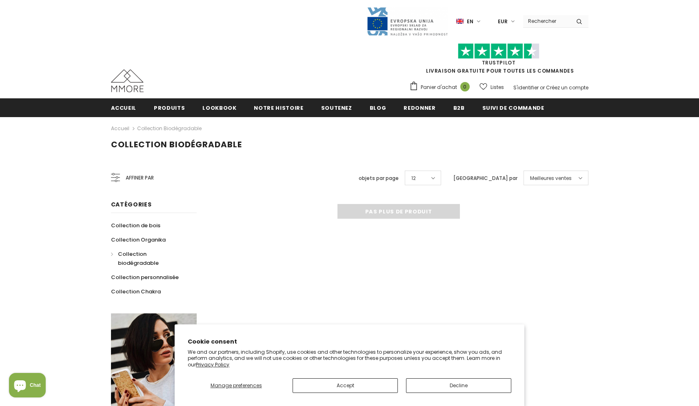 This screenshot has width=699, height=406. Describe the element at coordinates (551, 178) in the screenshot. I see `span: Meilleures ventes` at that location.